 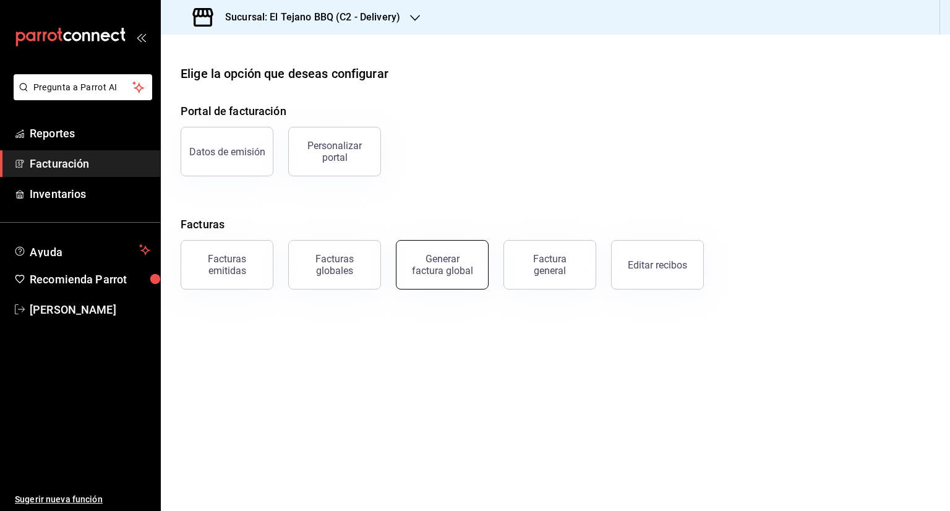 What do you see at coordinates (657, 265) in the screenshot?
I see `button: Editar recibos` at bounding box center [657, 265].